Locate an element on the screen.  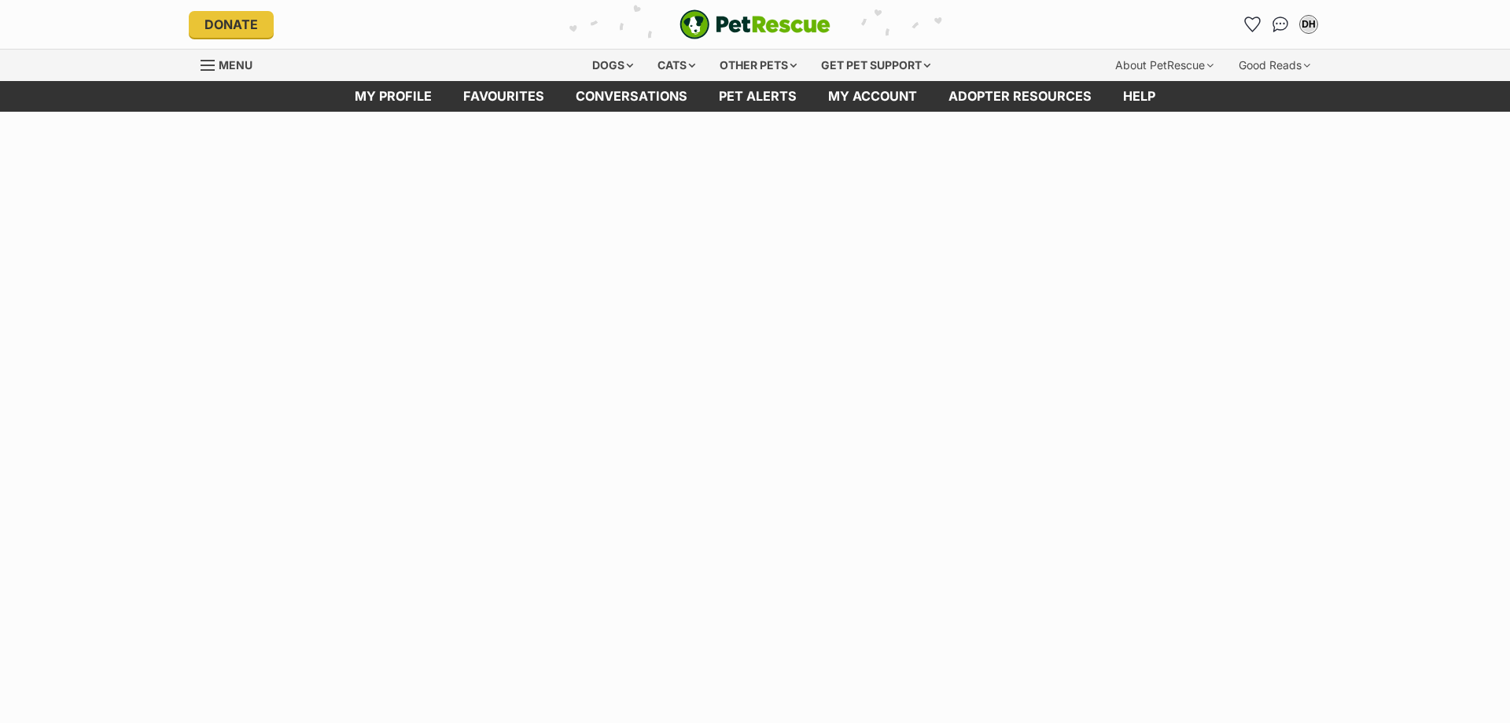
a: PetRescue is located at coordinates (755, 24).